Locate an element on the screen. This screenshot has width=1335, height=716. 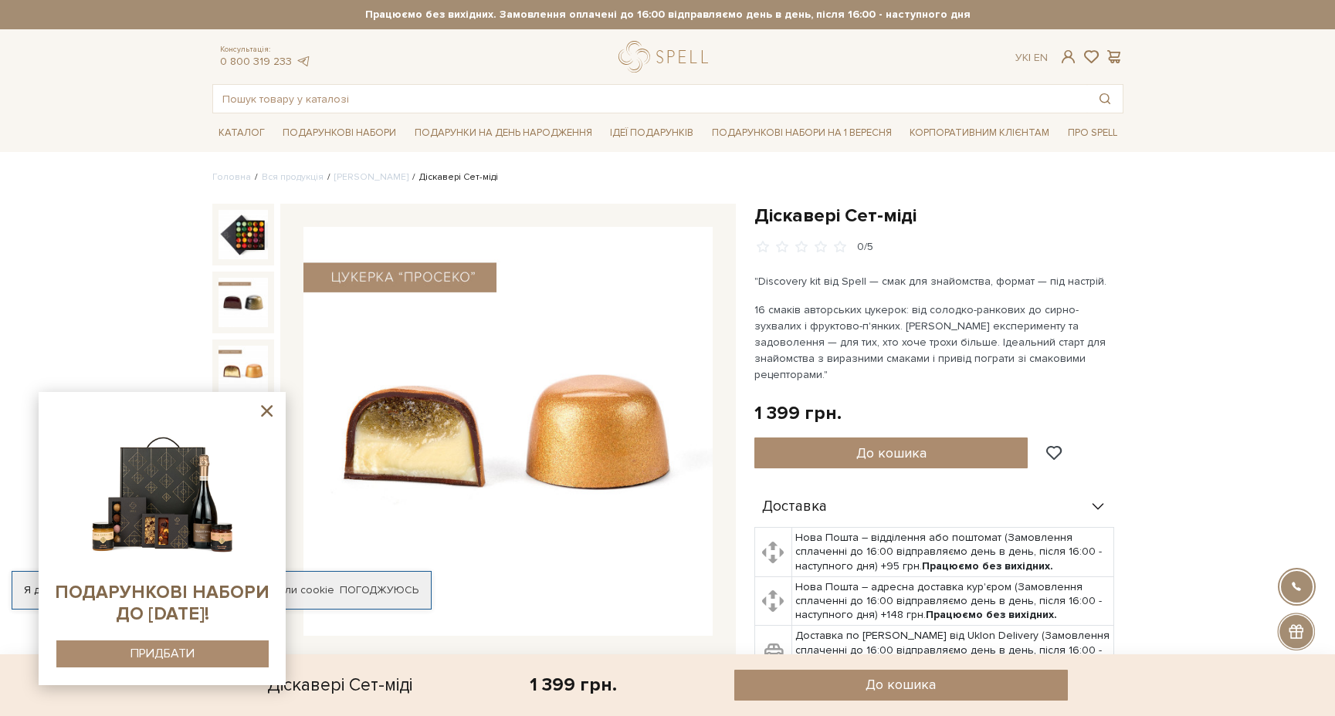
a: Подарункові набори is located at coordinates (339, 133).